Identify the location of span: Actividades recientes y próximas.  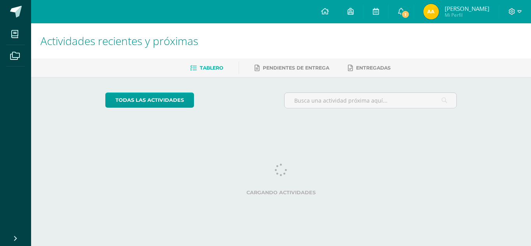
(119, 41).